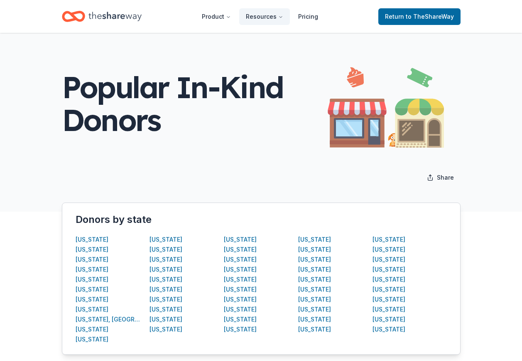 This screenshot has width=522, height=361. What do you see at coordinates (420, 17) in the screenshot?
I see `a: Returnto TheShareWay` at bounding box center [420, 17].